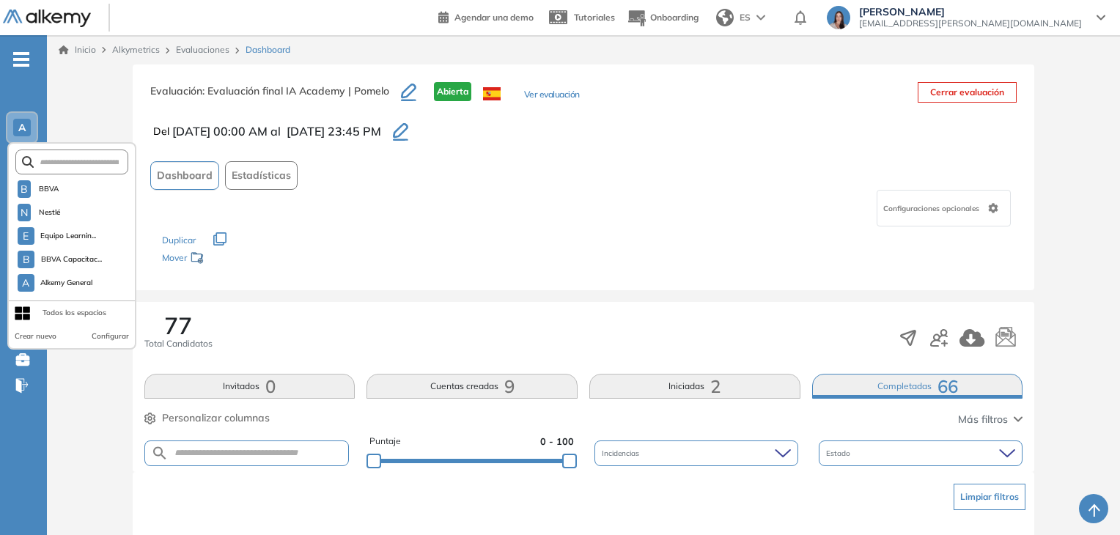 This screenshot has width=1120, height=535. I want to click on button: Personalizar columnas, so click(207, 418).